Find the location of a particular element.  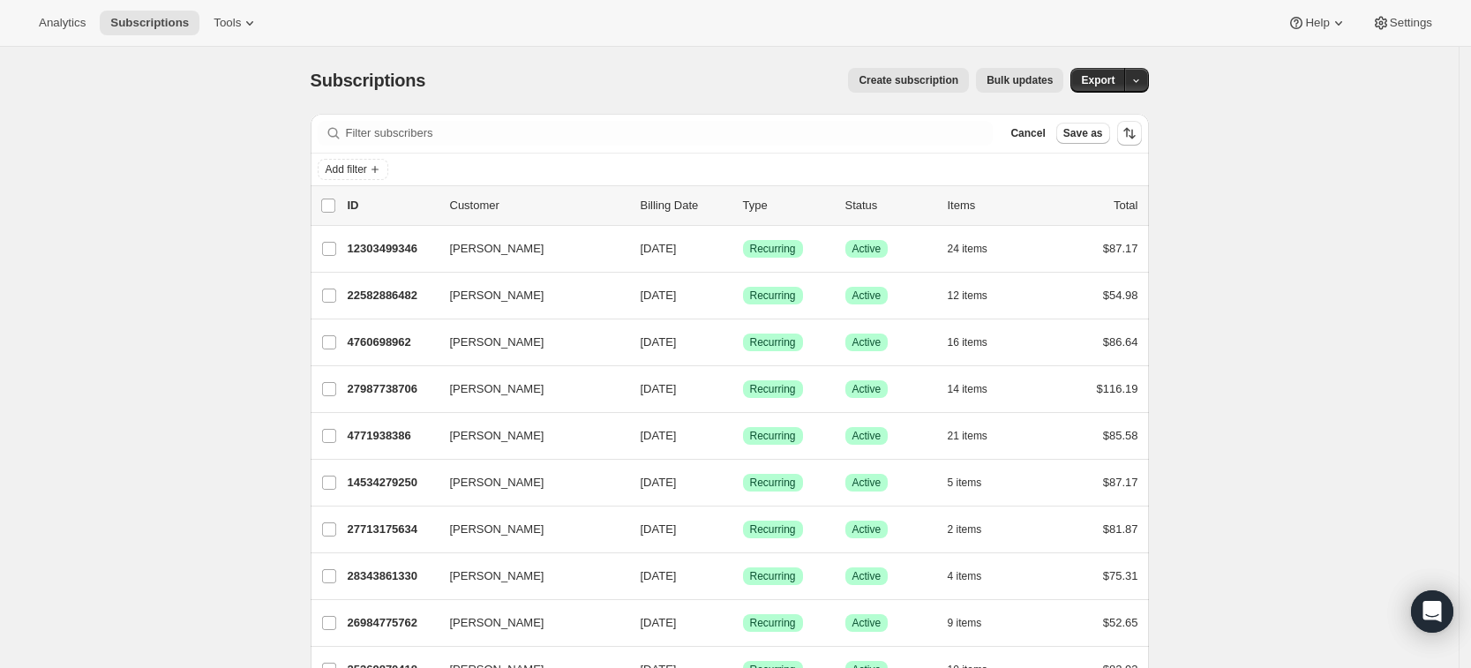

span: 12 items is located at coordinates (967, 296).